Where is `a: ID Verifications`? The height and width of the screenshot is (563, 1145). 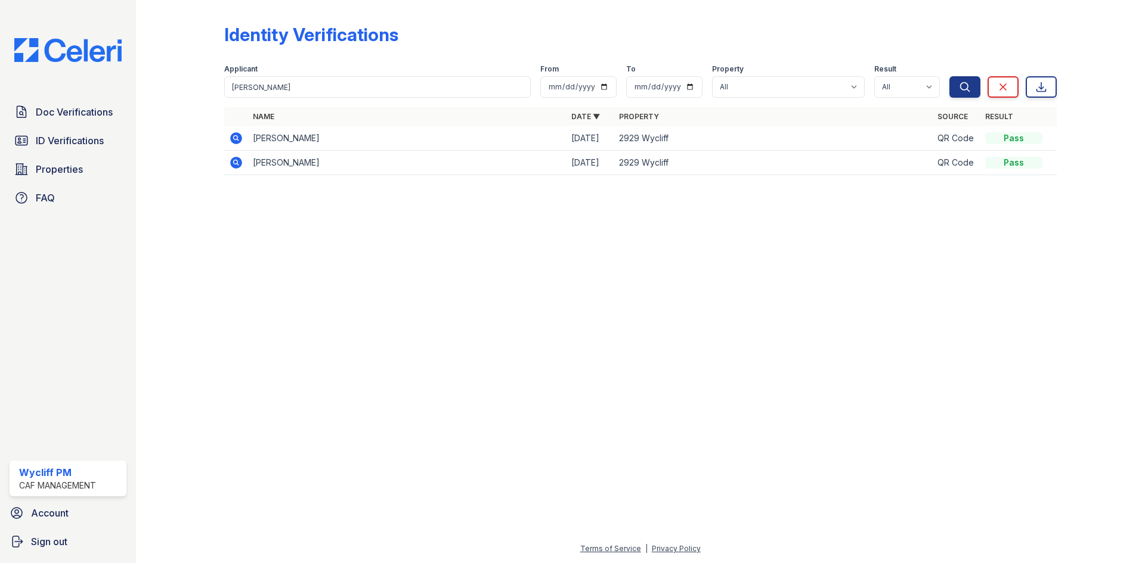
a: ID Verifications is located at coordinates (68, 141).